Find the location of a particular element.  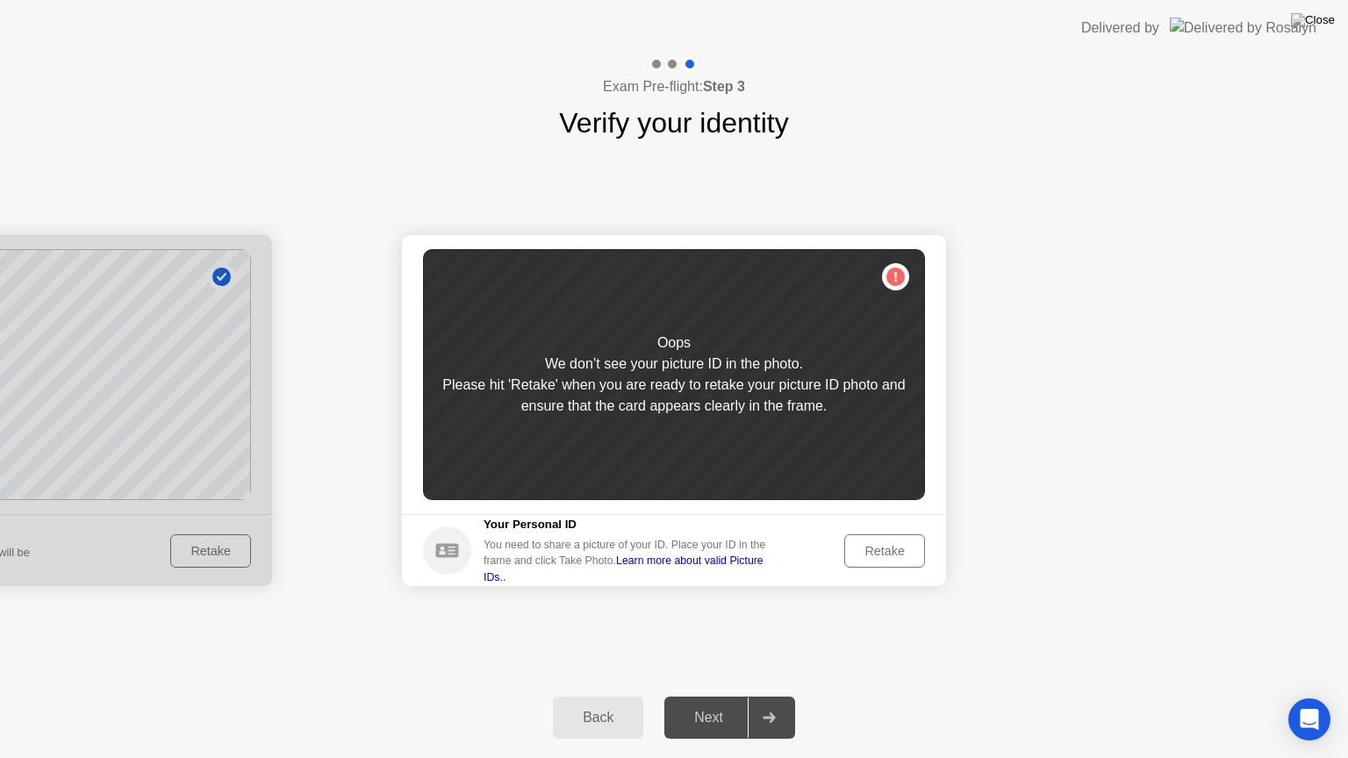

div: Oops is located at coordinates (674, 343).